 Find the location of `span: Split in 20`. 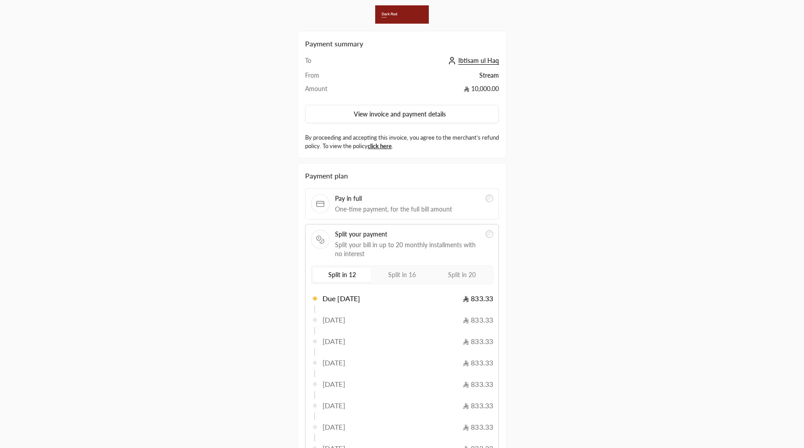

span: Split in 20 is located at coordinates (462, 275).